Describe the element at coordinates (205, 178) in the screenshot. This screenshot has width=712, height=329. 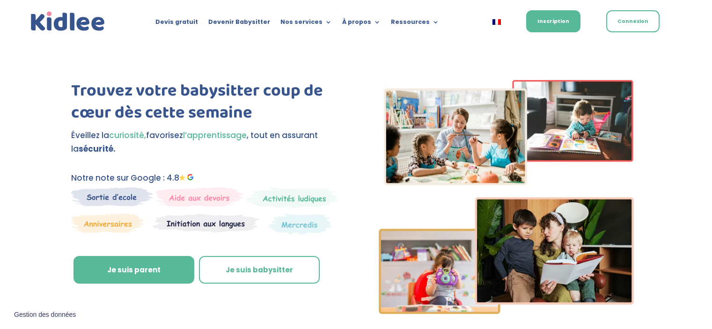
I see `p: Notre note sur Google : 4.8` at that location.